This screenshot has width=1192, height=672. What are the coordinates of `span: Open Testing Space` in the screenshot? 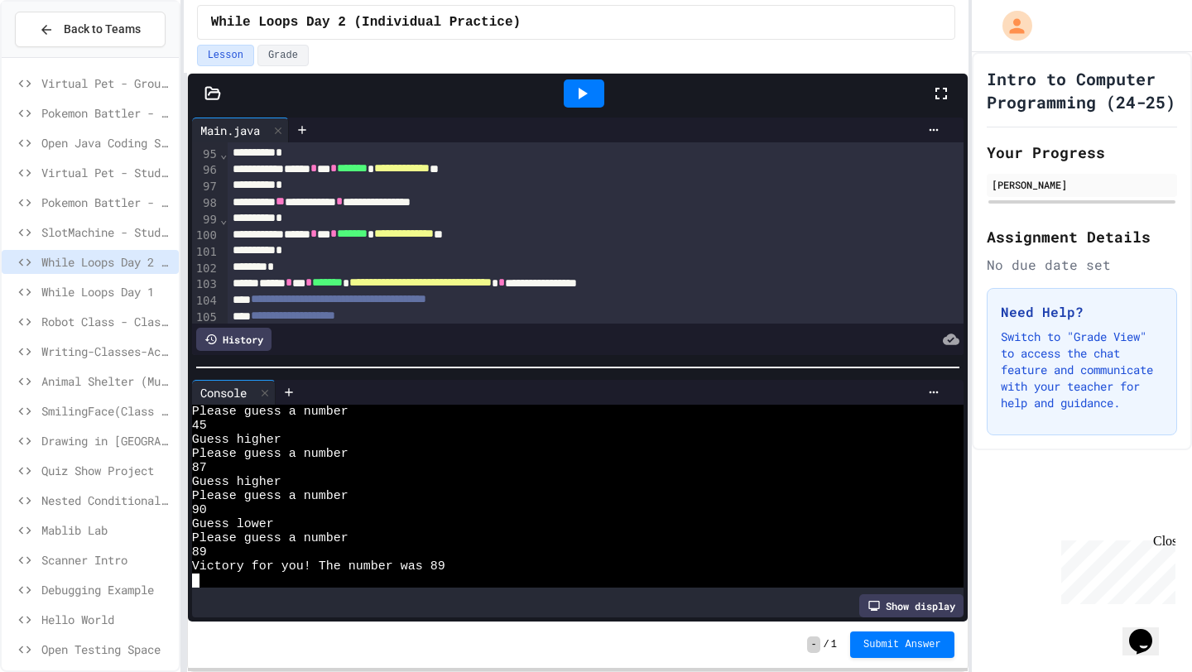 It's located at (107, 649).